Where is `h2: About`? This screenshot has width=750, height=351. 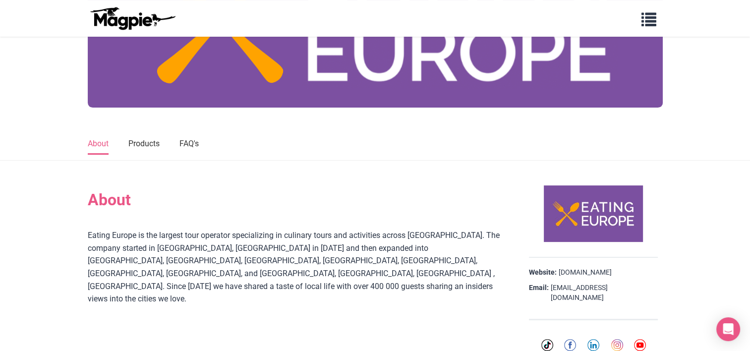
h2: About is located at coordinates (296, 200).